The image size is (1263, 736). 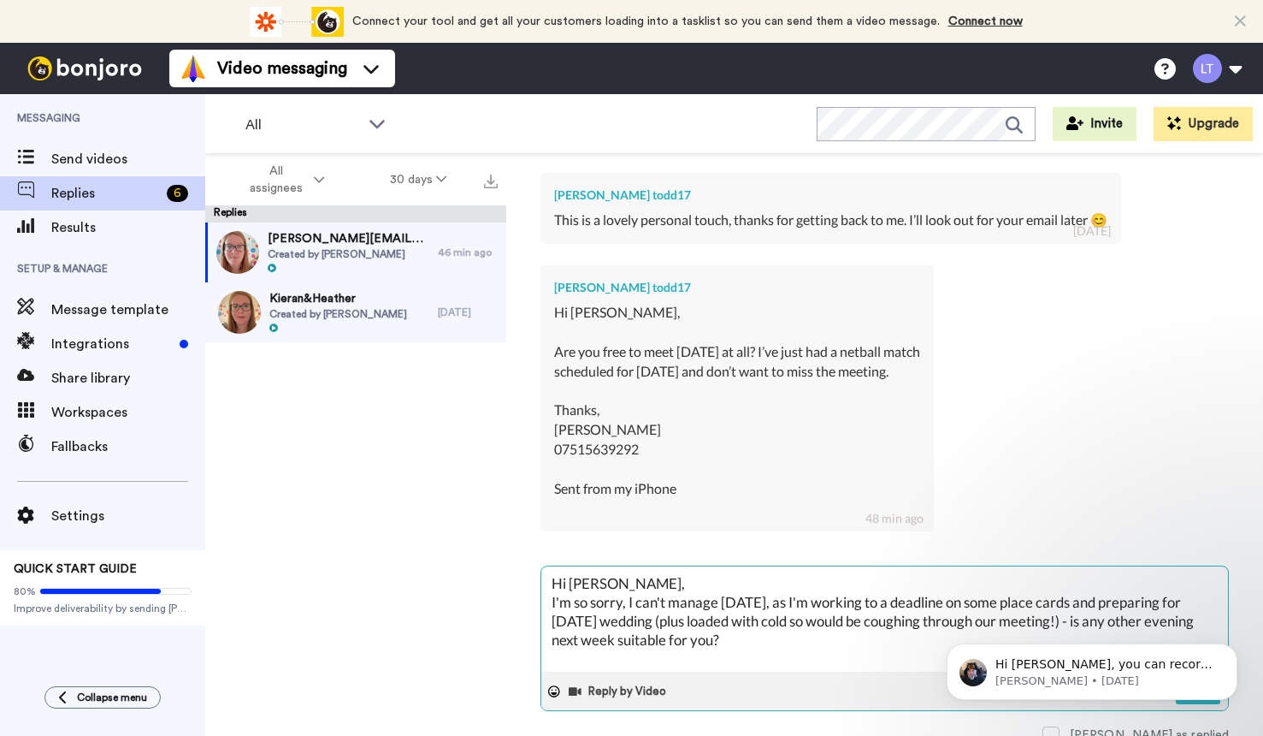 What do you see at coordinates (338, 299) in the screenshot?
I see `span: Kieran&Heather` at bounding box center [338, 299].